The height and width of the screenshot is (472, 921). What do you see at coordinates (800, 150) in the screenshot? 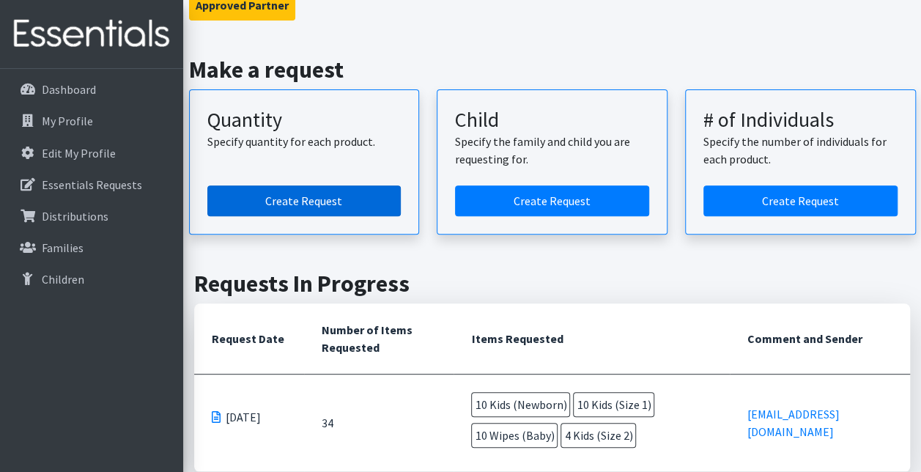
I see `p: Specify the number of individuals for each product.` at bounding box center [800, 150].